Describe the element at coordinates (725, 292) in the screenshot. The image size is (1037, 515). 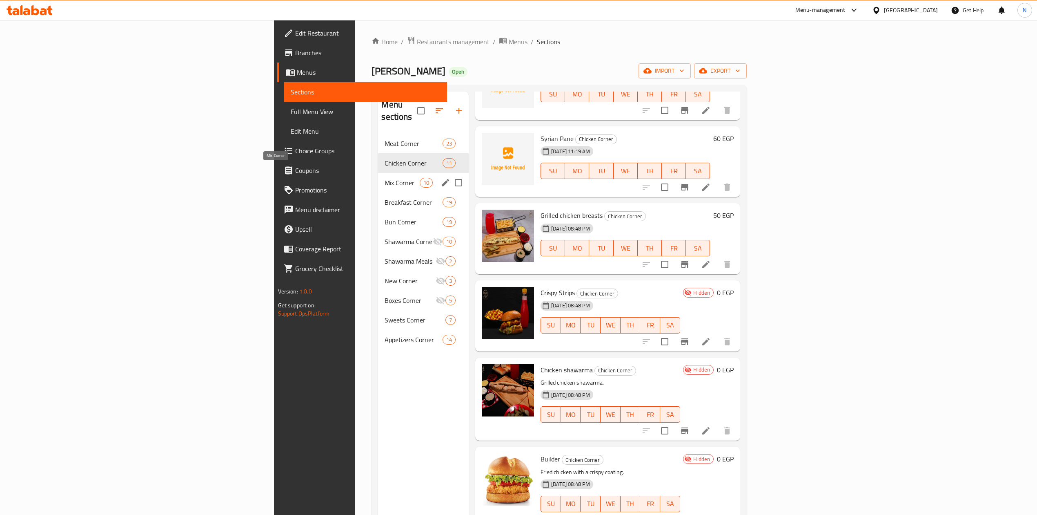
I see `h6: 0 EGP` at that location.